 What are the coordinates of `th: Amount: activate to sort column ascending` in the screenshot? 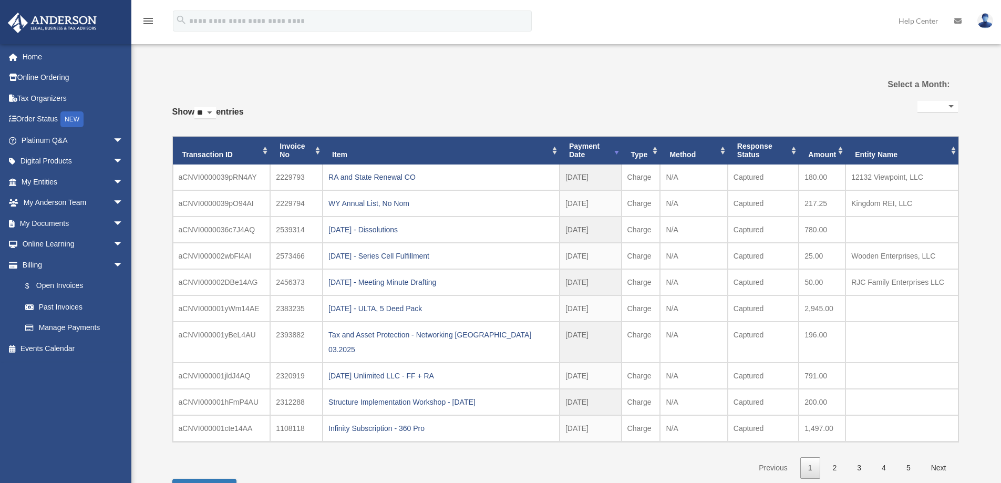 It's located at (822, 151).